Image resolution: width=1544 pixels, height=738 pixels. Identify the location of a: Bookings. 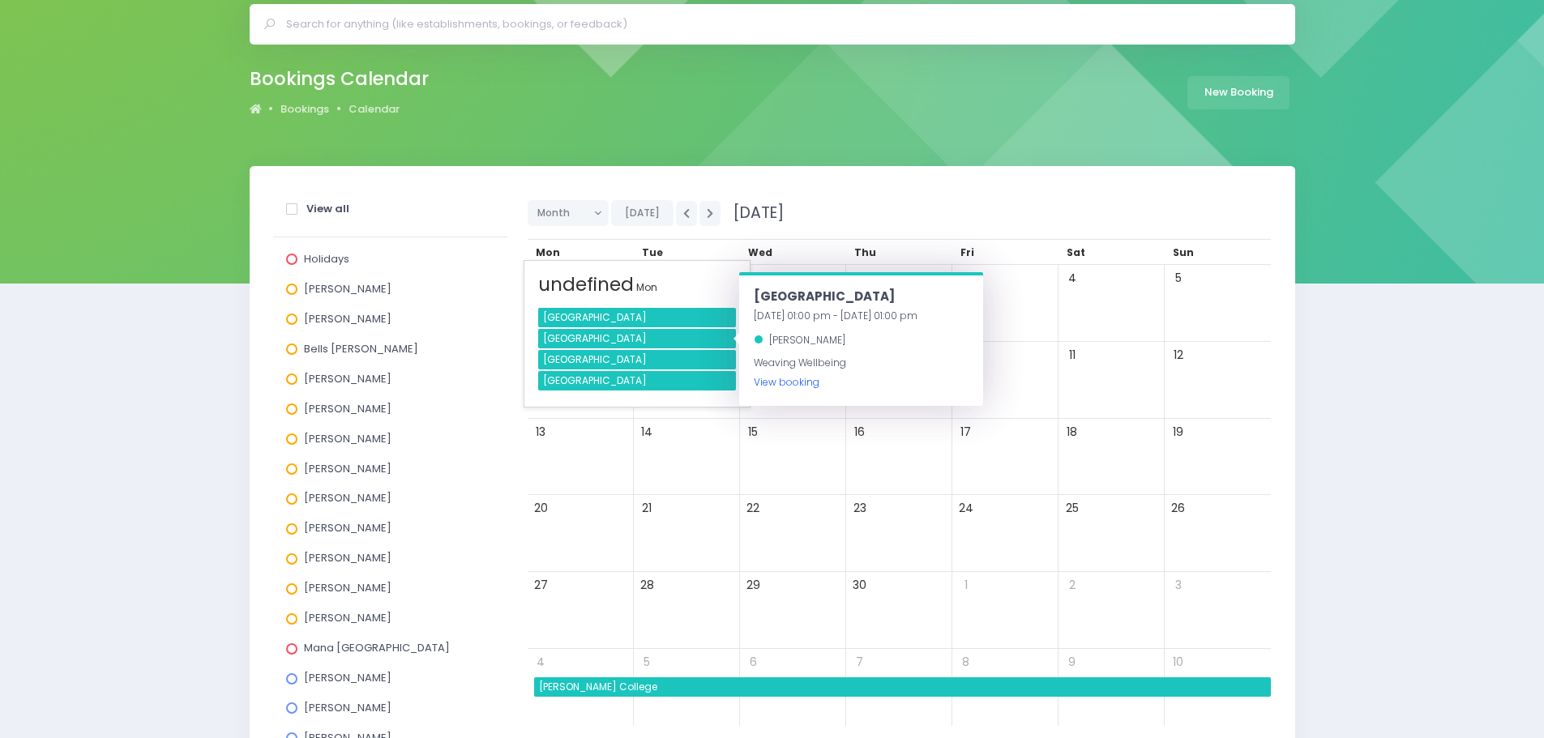
(305, 109).